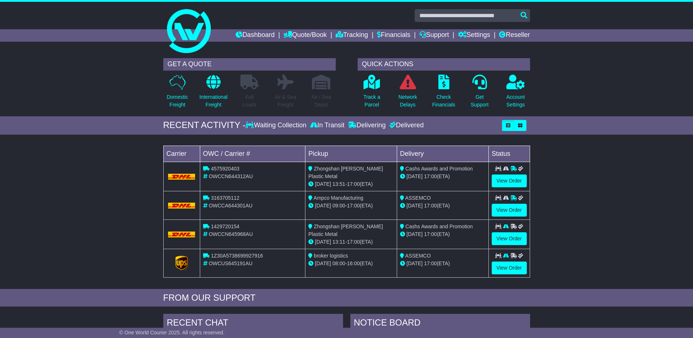  What do you see at coordinates (516, 101) in the screenshot?
I see `p: Account Settings` at bounding box center [516, 101].